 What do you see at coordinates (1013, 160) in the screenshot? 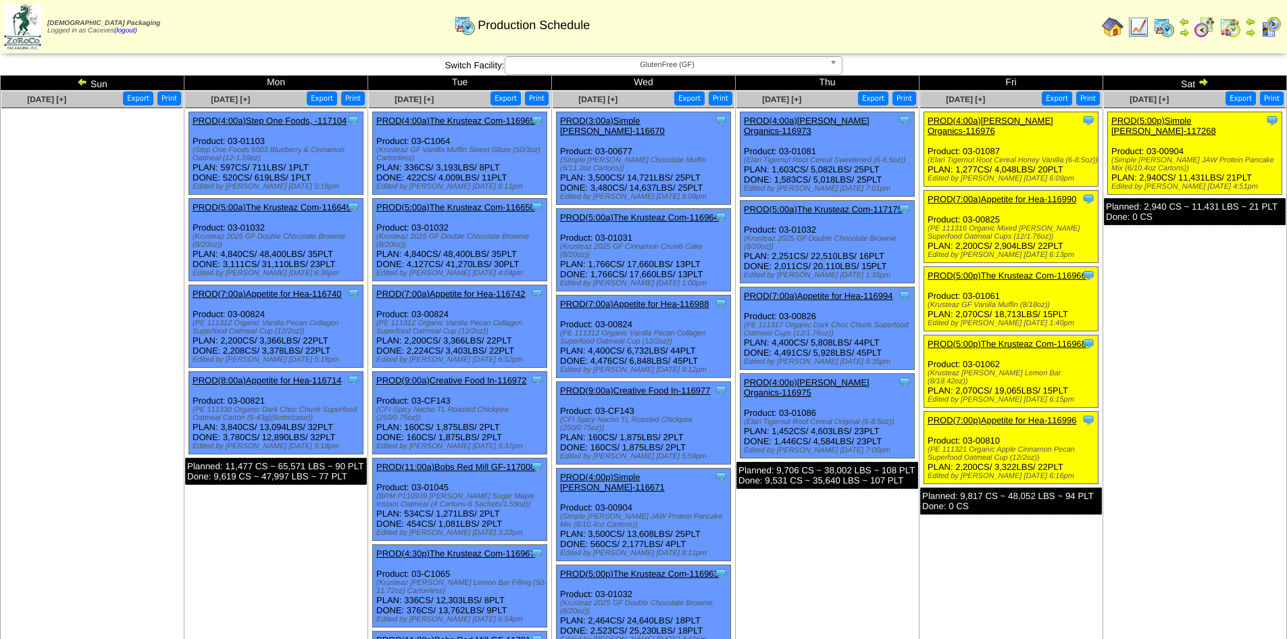
I see `div: (Elari Tigernut Root Cereal Honey Vanilla (6-8.5oz))` at bounding box center [1013, 160].